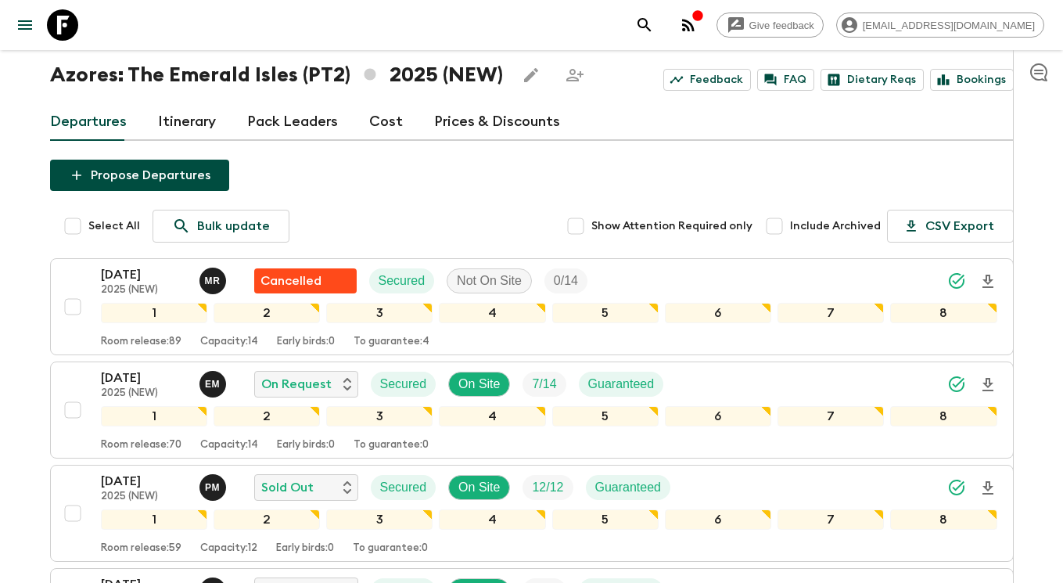 This screenshot has width=1063, height=583. I want to click on a: Cost, so click(386, 122).